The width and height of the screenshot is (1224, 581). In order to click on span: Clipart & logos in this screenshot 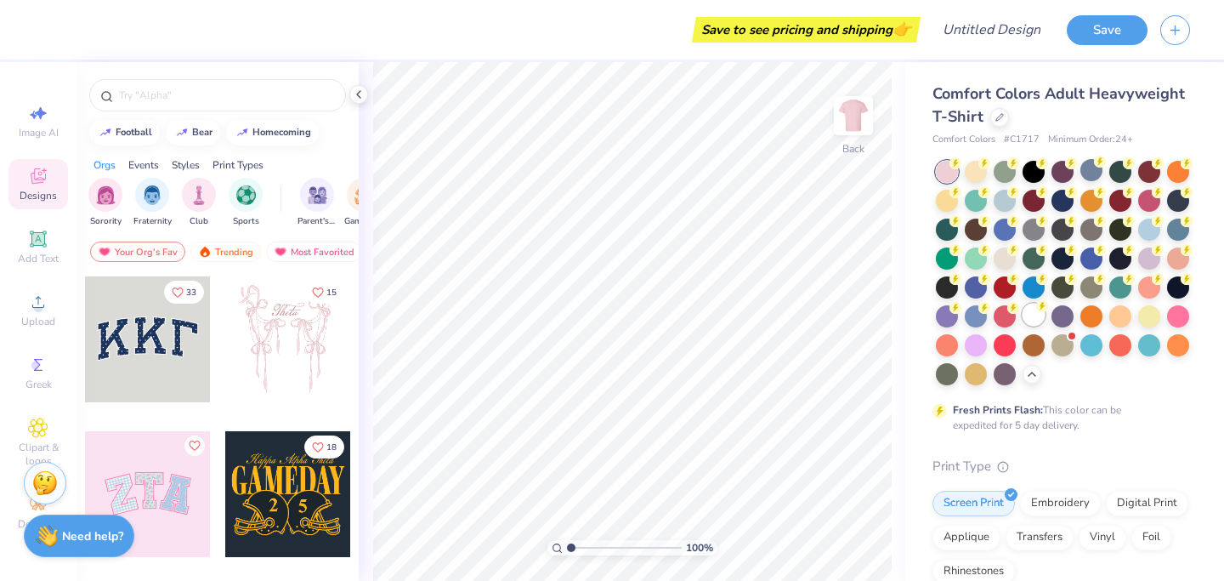, I will do `click(38, 454)`.